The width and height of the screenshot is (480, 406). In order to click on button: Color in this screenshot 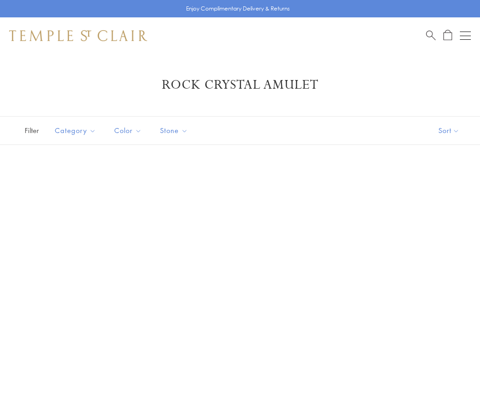, I will do `click(128, 130)`.